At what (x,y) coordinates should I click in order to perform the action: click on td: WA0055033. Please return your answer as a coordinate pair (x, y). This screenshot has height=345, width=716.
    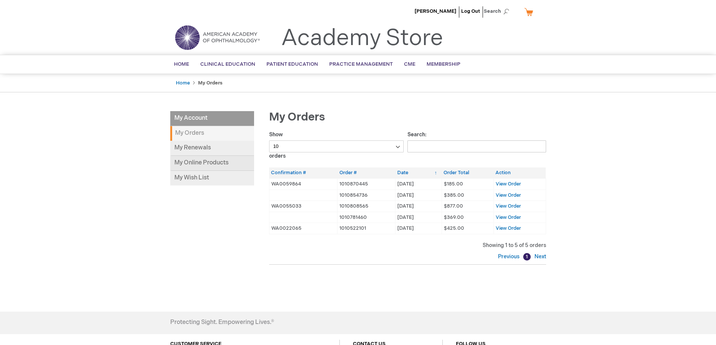
    Looking at the image, I should click on (303, 207).